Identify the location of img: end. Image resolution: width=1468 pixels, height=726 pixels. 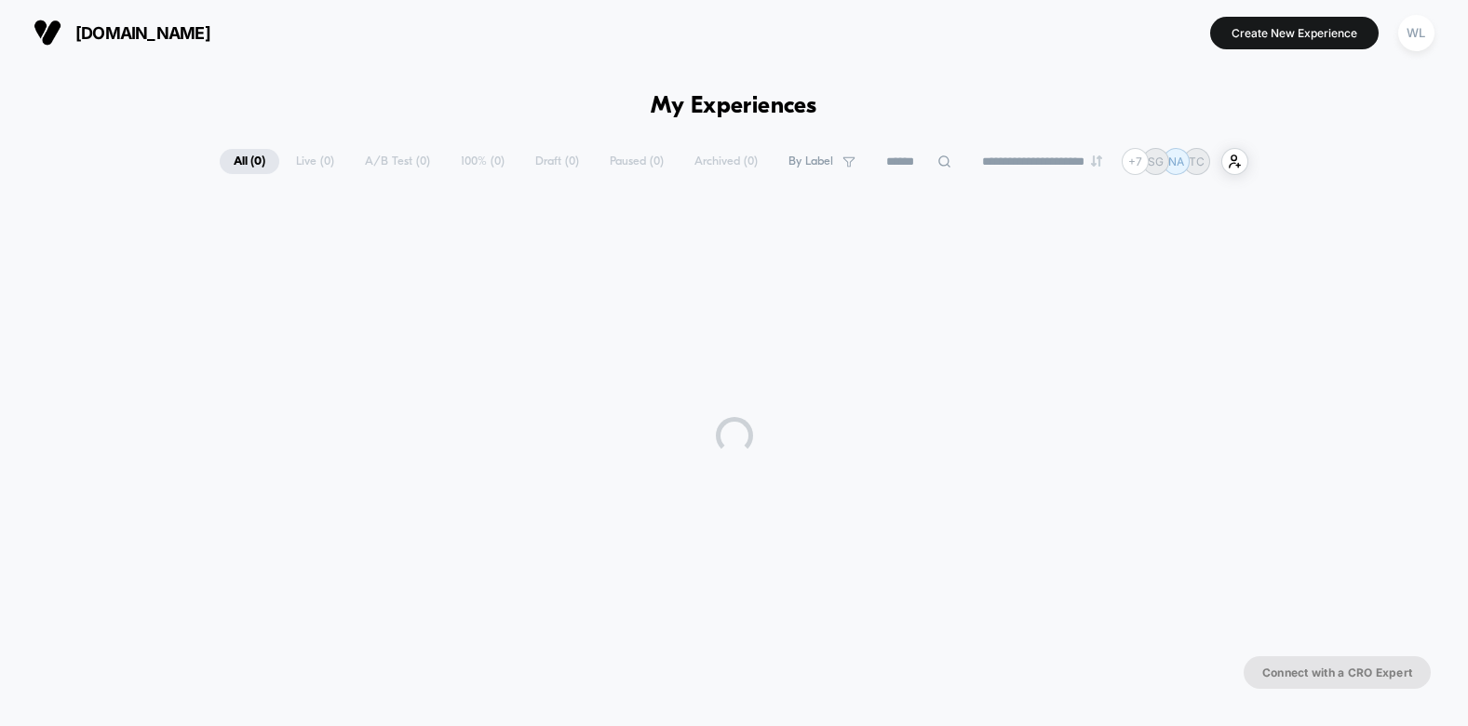
(1096, 161).